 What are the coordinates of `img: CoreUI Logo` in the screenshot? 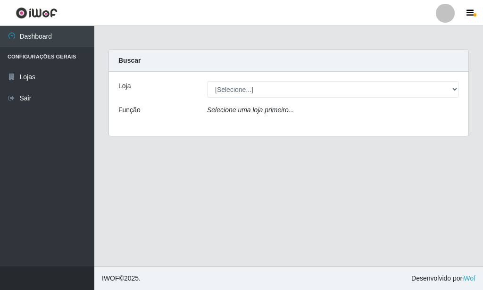 It's located at (36, 13).